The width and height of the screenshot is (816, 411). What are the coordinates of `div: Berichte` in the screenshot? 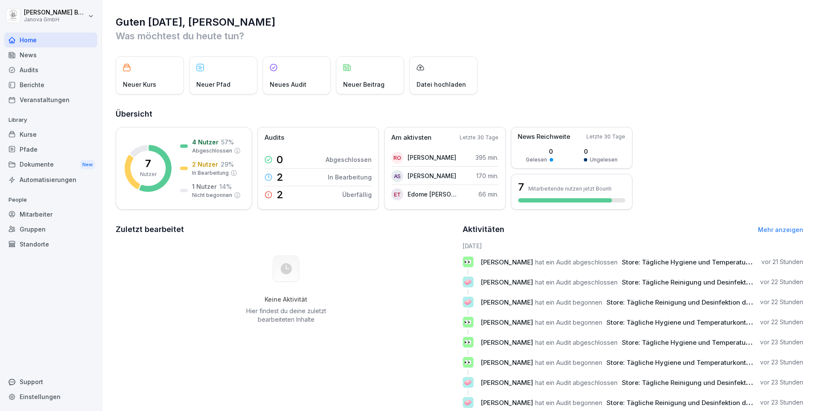 It's located at (51, 85).